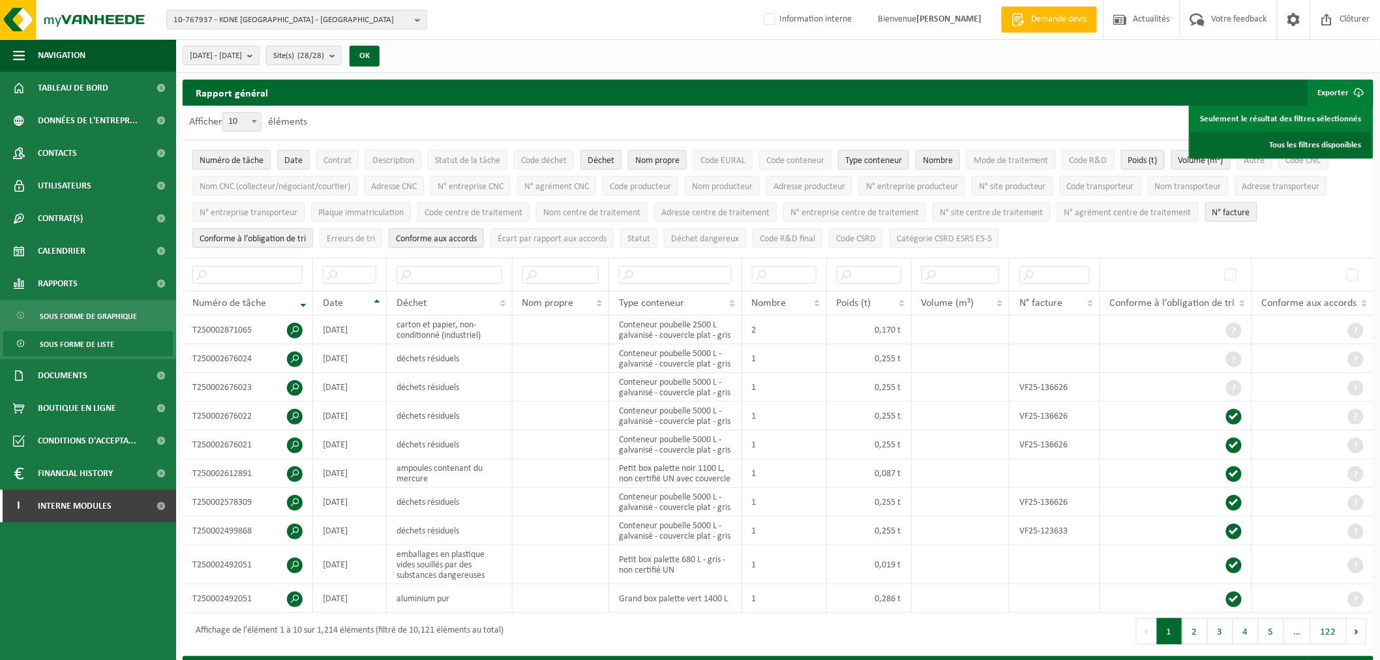 This screenshot has width=1380, height=660. What do you see at coordinates (63, 376) in the screenshot?
I see `span: Documents` at bounding box center [63, 376].